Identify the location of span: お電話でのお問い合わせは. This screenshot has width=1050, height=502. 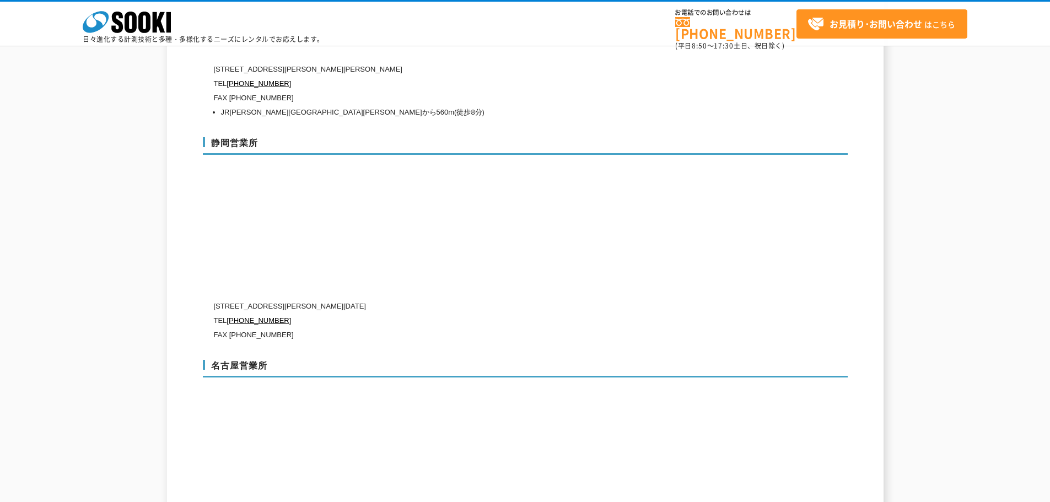
(736, 13).